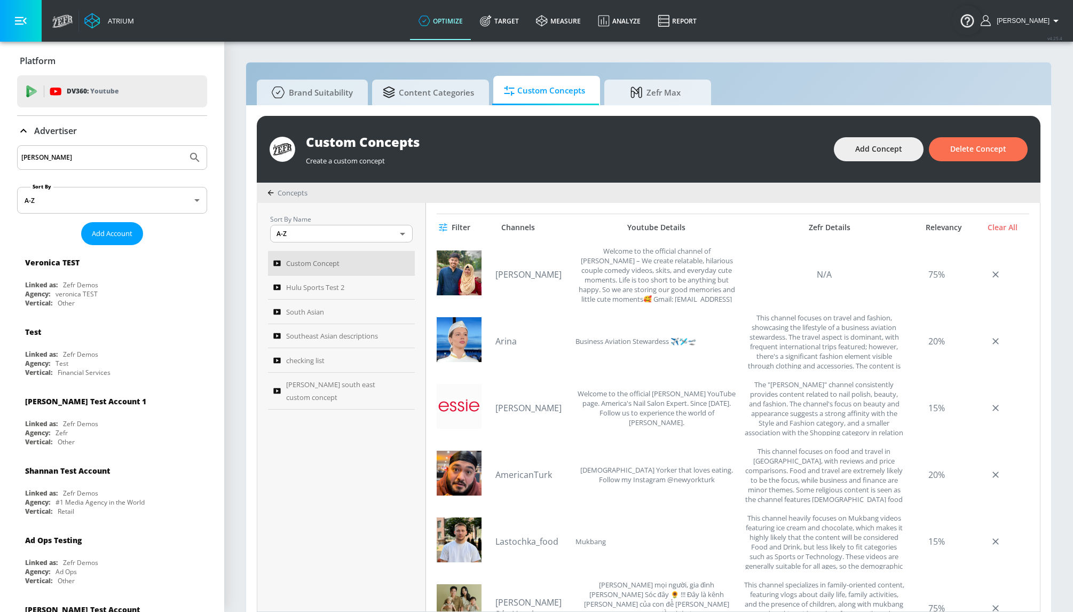 This screenshot has width=1073, height=612. Describe the element at coordinates (944, 227) in the screenshot. I see `div: Relevancy` at that location.